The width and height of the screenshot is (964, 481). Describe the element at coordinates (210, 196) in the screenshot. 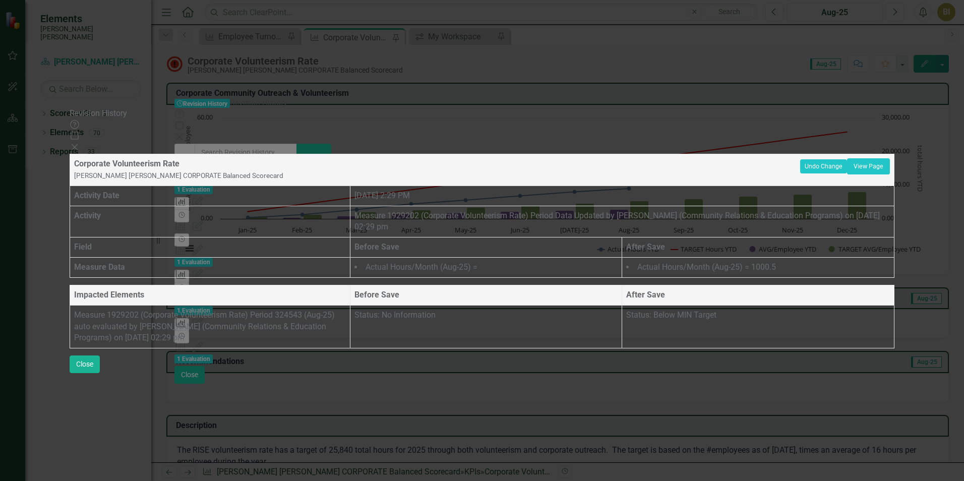

I see `th: Activity Date` at that location.